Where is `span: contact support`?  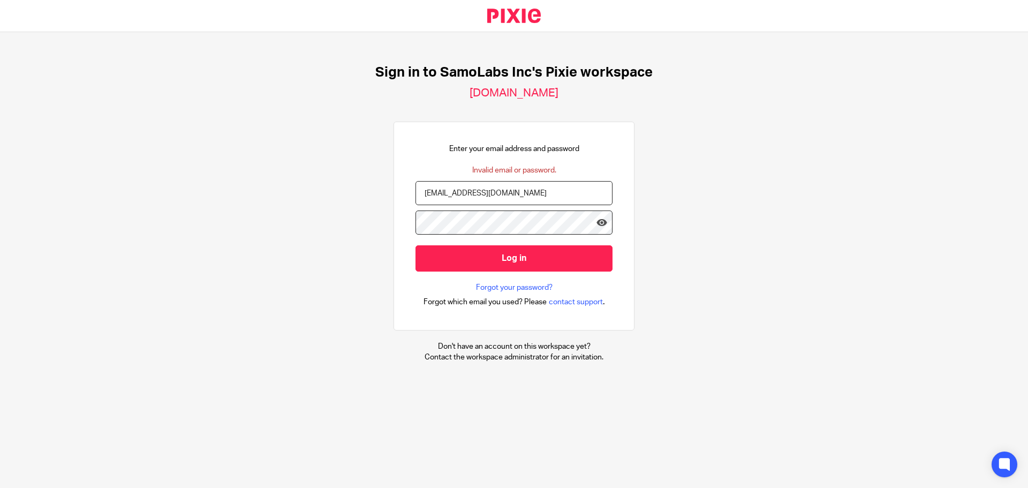 span: contact support is located at coordinates (575, 302).